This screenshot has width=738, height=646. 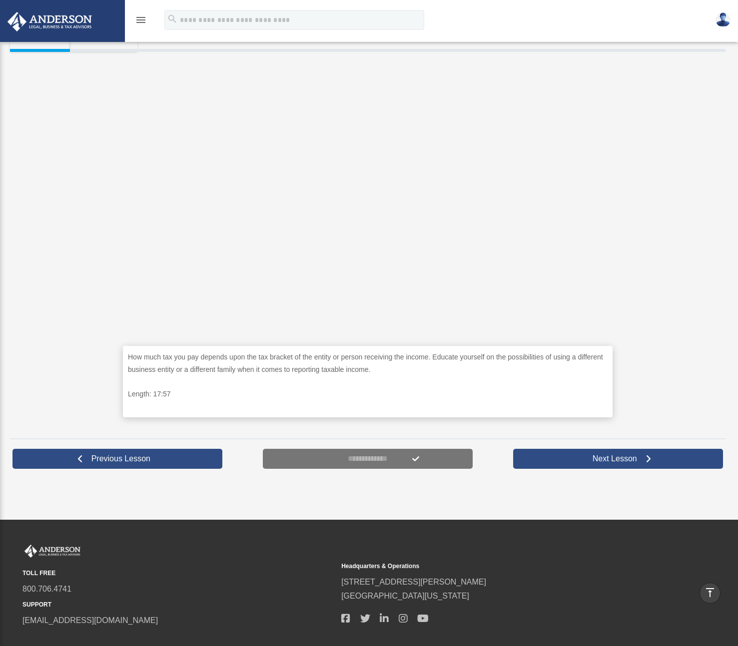 What do you see at coordinates (710, 593) in the screenshot?
I see `i: vertical_align_top` at bounding box center [710, 593].